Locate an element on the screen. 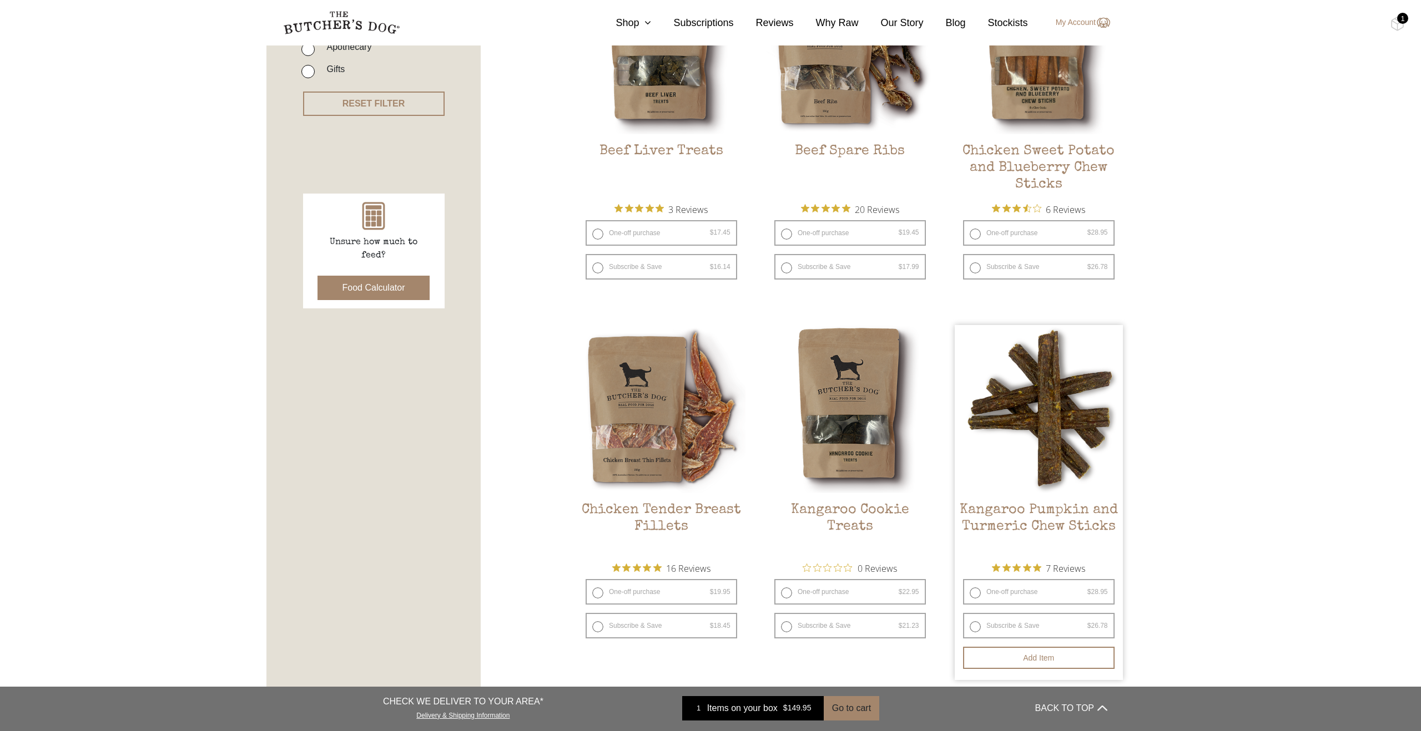 This screenshot has height=731, width=1421. h2: Kangaroo Pumpkin and Turmeric Chew Sticks is located at coordinates (1038, 528).